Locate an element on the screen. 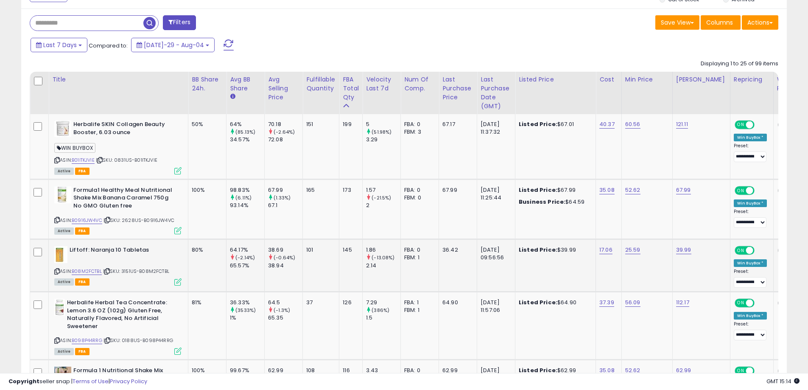  div: Displaying 1 to 25 of 99 items is located at coordinates (739, 64).